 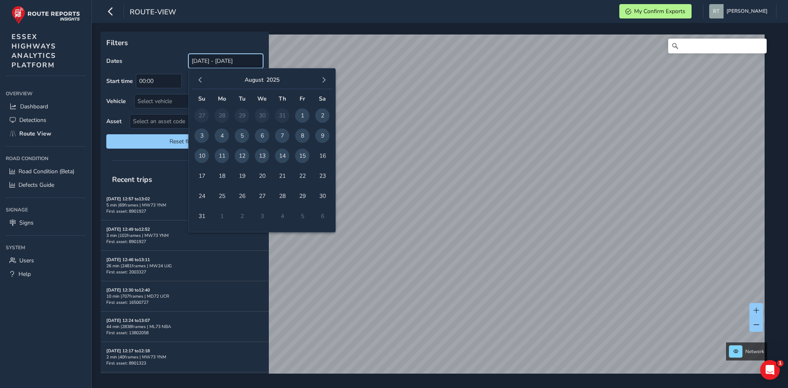 What do you see at coordinates (46, 171) in the screenshot?
I see `a: Road Condition (Beta)` at bounding box center [46, 171].